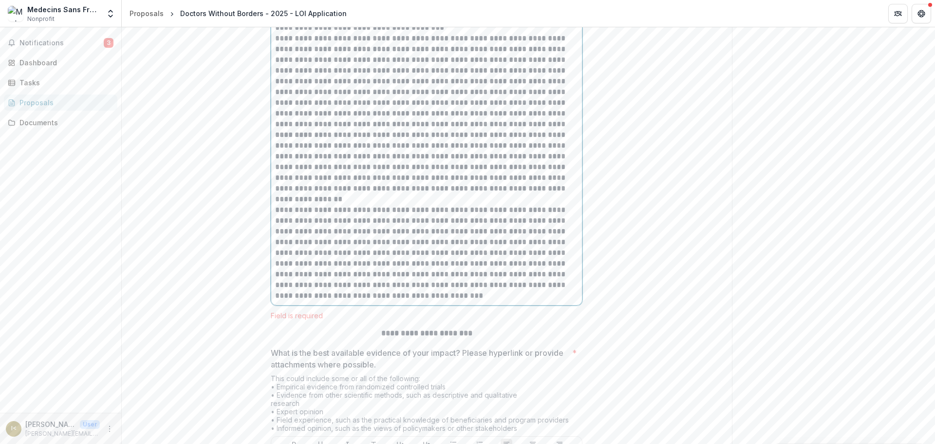 This screenshot has height=444, width=935. What do you see at coordinates (64, 62) in the screenshot?
I see `div: Dashboard` at bounding box center [64, 62].